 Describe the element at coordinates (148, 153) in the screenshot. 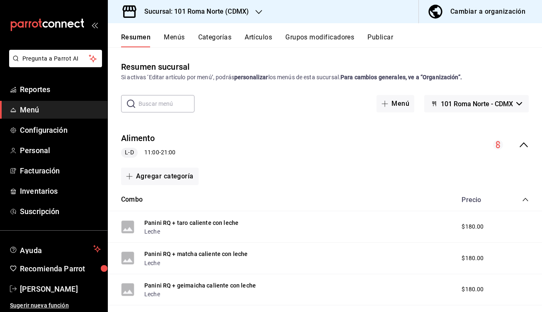

I see `div: 11:00 - 21:00` at that location.